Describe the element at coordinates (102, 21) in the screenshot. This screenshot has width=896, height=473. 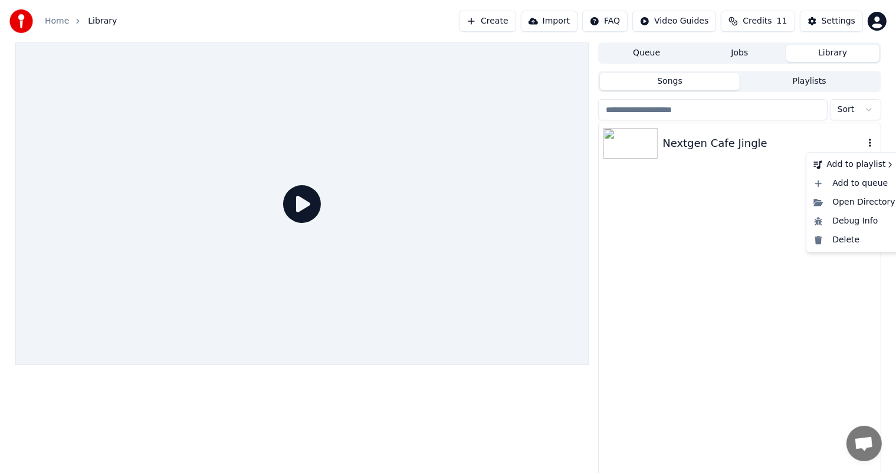
I see `span: Library` at that location.